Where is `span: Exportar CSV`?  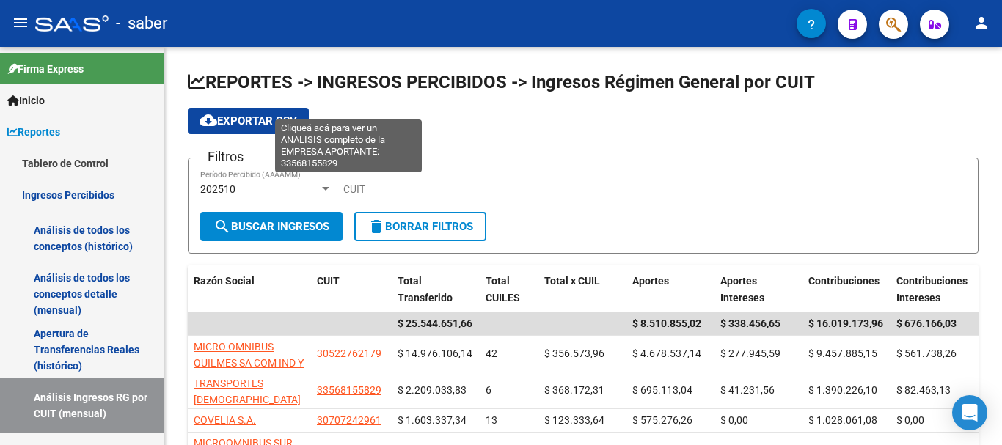 span: Exportar CSV is located at coordinates (248, 121).